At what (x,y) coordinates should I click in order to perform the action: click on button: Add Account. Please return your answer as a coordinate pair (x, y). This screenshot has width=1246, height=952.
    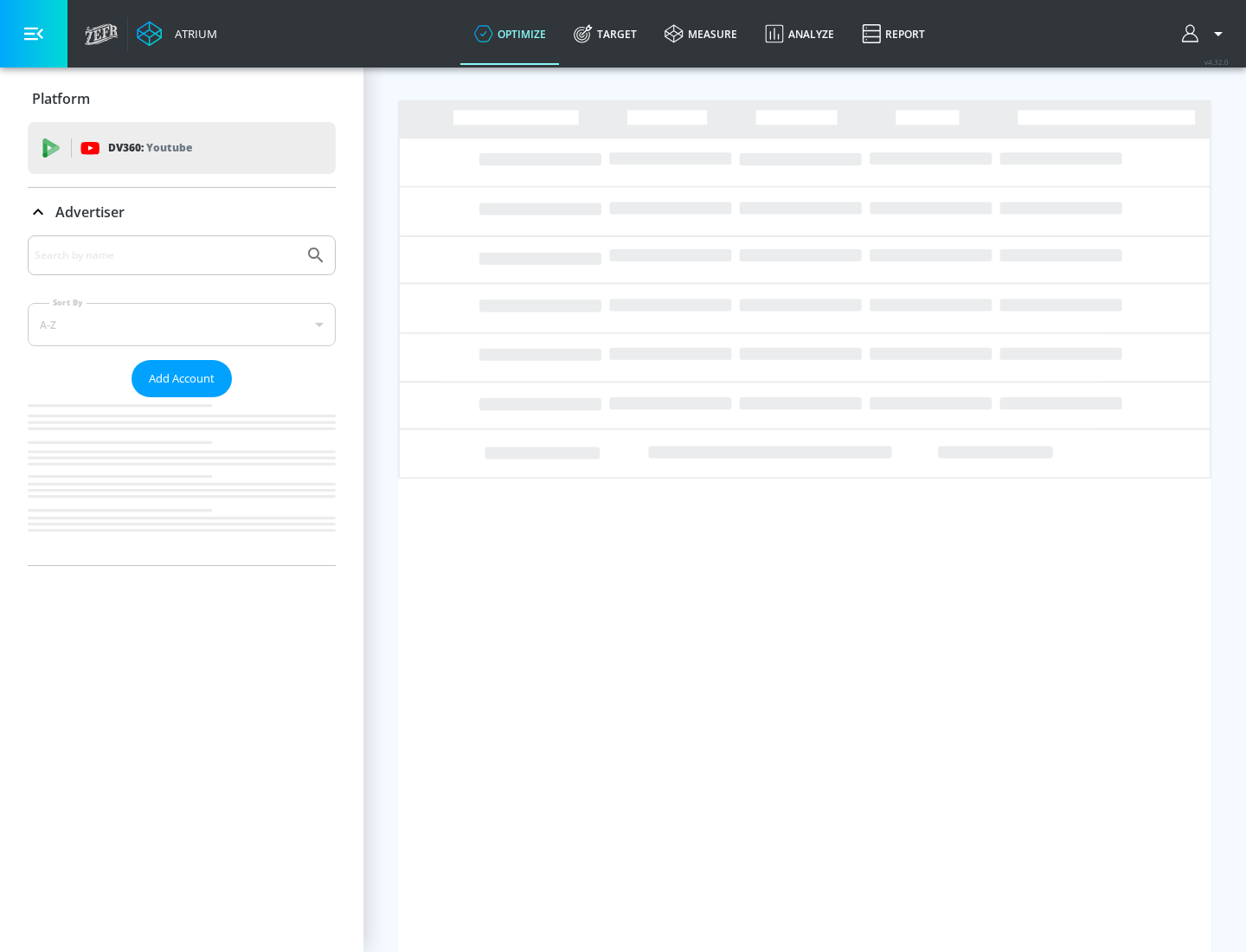
    Looking at the image, I should click on (182, 378).